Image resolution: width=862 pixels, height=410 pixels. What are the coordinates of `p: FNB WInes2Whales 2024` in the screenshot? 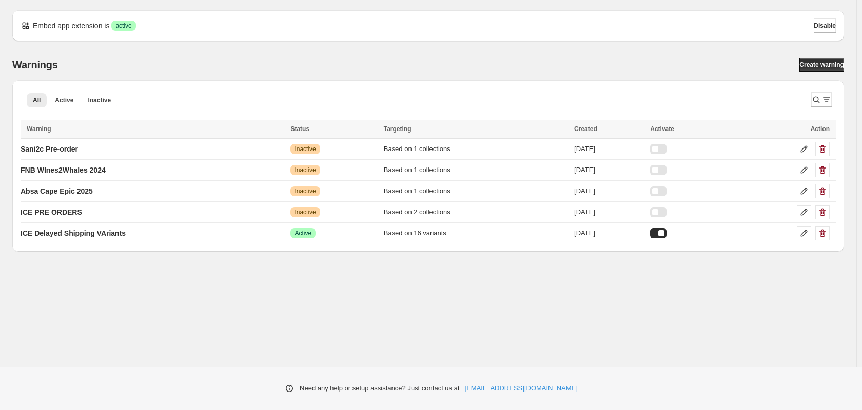 It's located at (63, 170).